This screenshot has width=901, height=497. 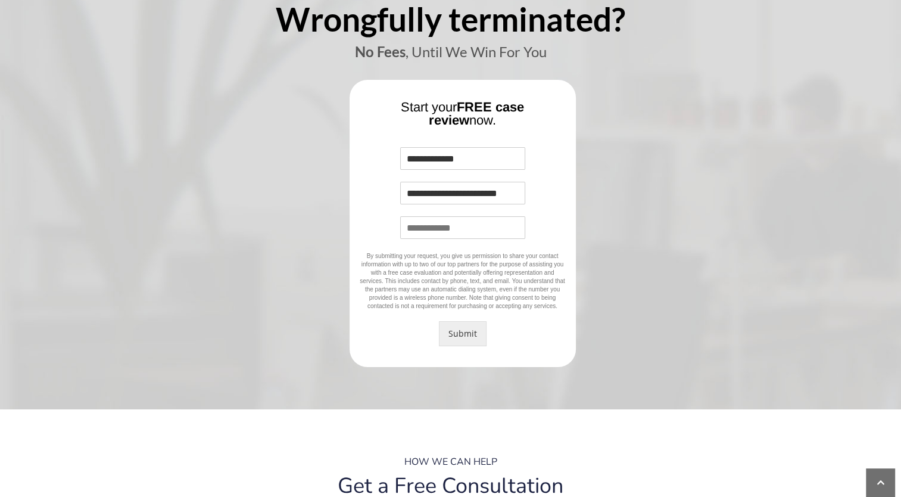 What do you see at coordinates (462, 281) in the screenshot?
I see `span: By submitting your request, you give us permission to share your contact information with up to t...` at bounding box center [462, 281].